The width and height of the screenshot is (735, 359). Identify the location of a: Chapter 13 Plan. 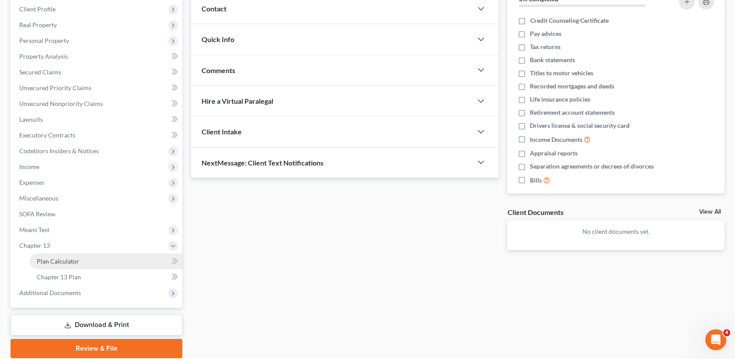
(106, 277).